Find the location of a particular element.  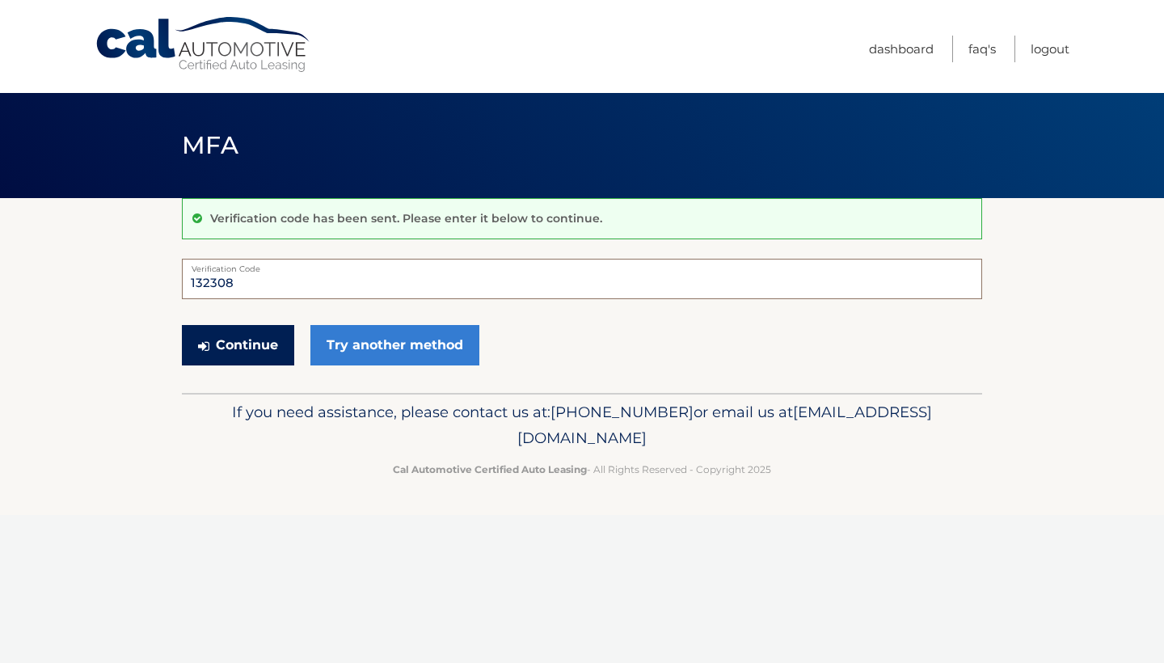

a: Logout is located at coordinates (1050, 48).